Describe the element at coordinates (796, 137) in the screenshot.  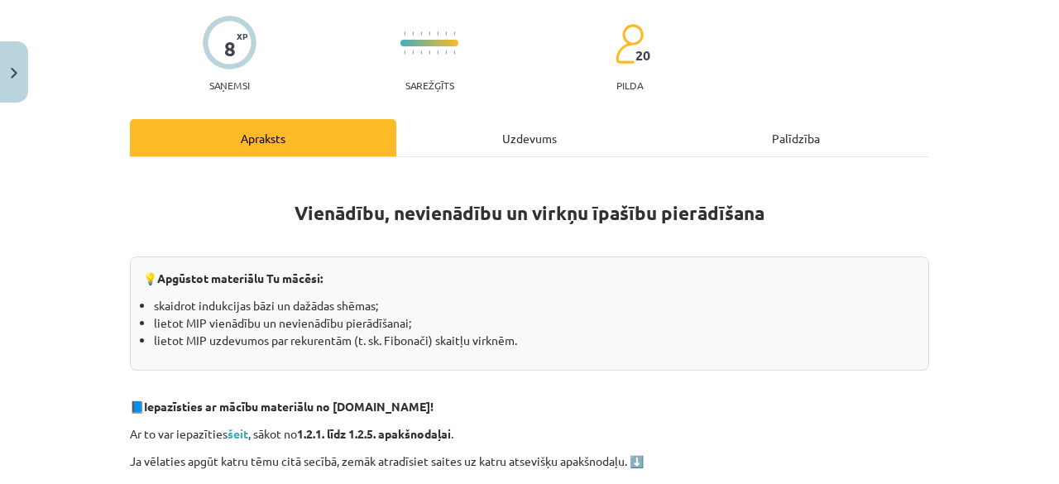
I see `div: Palīdzība` at that location.